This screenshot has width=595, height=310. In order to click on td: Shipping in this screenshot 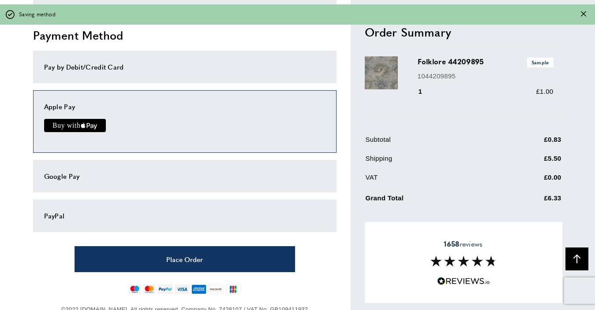, I will do `click(433, 162)`.